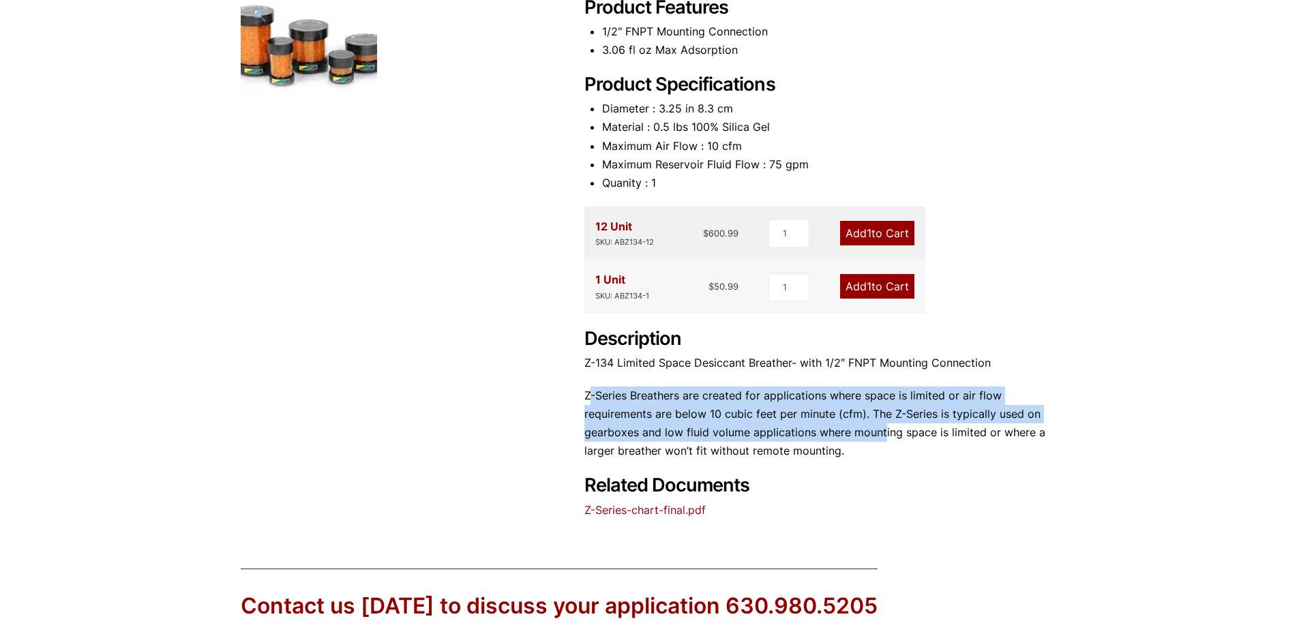  I want to click on div: SKU: ABZ134-12, so click(625, 242).